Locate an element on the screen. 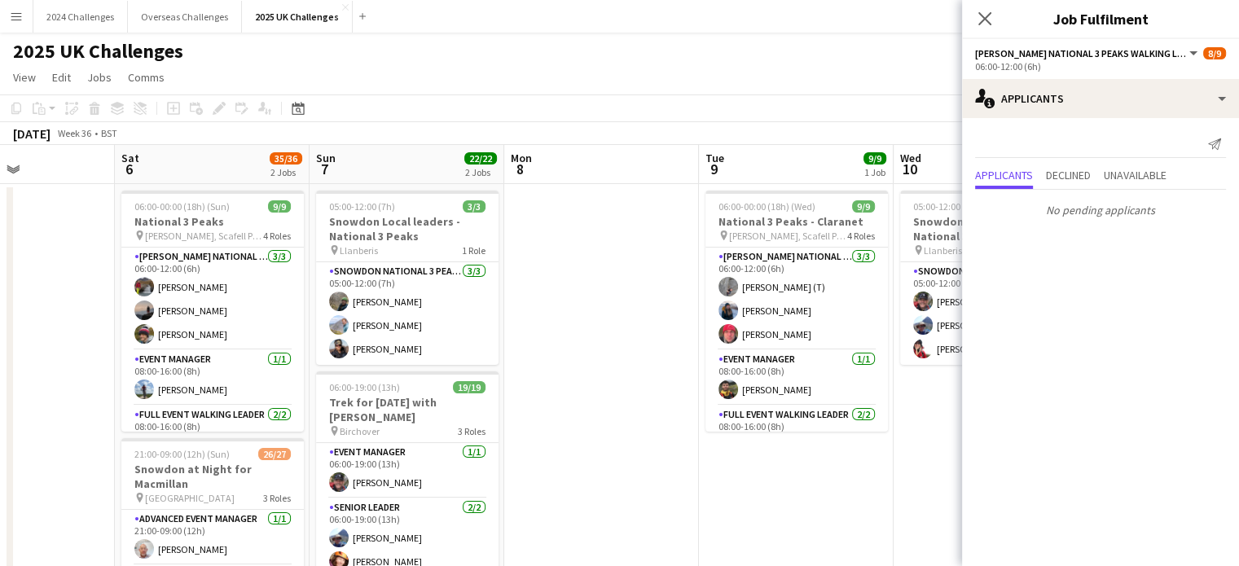 The image size is (1239, 566). span: Unavailable is located at coordinates (1135, 175).